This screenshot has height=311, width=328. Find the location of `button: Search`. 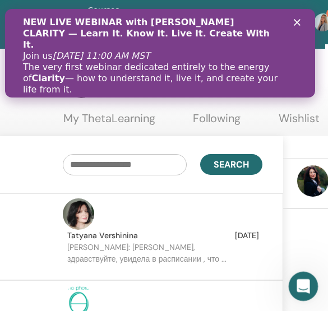

button: Search is located at coordinates (231, 164).